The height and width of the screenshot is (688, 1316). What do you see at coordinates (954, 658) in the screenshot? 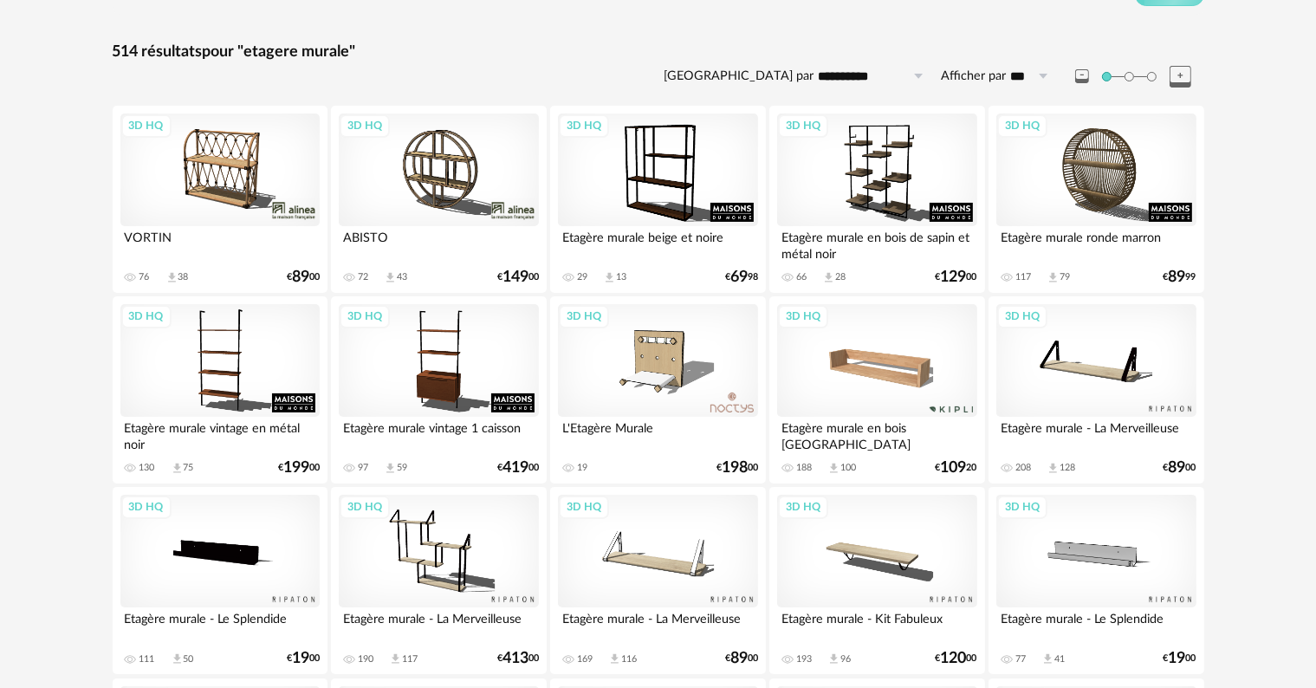
I see `span: 120` at bounding box center [954, 658].